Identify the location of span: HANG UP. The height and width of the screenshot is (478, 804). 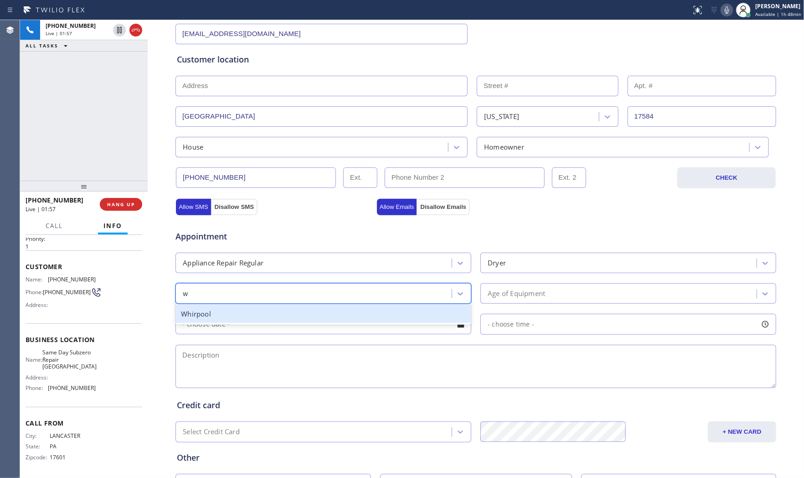
(121, 204).